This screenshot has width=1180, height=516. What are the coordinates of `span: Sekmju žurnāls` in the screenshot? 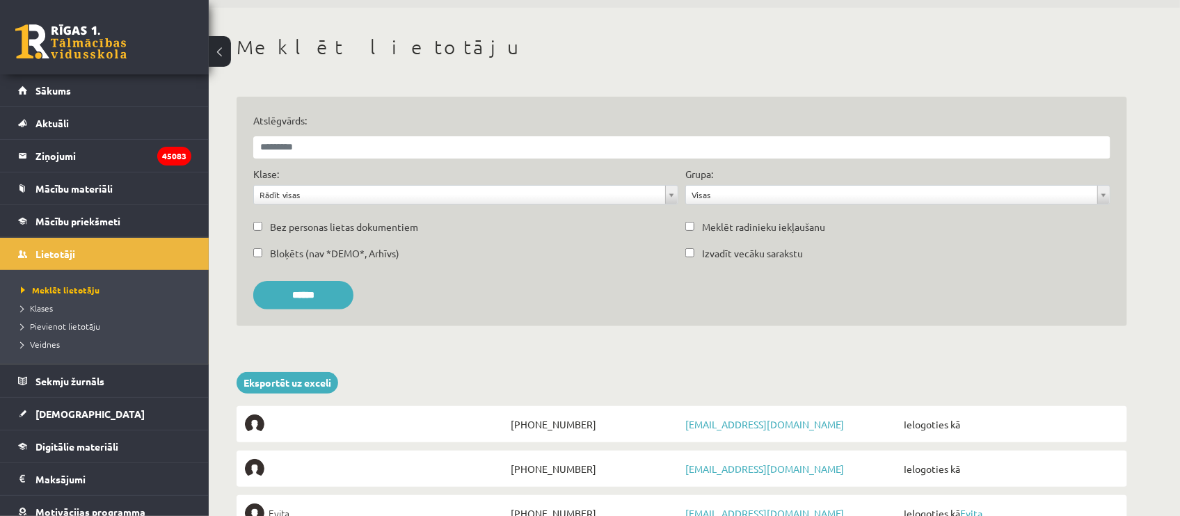 It's located at (70, 381).